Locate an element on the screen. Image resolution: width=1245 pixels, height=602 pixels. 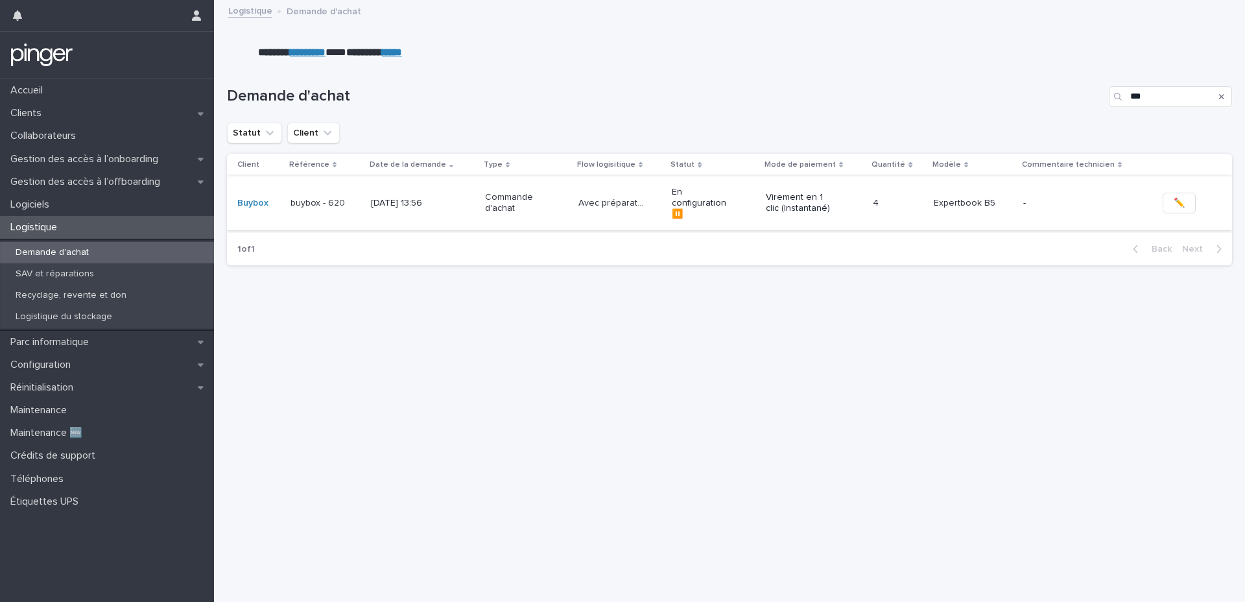
input: Search is located at coordinates (1171, 97).